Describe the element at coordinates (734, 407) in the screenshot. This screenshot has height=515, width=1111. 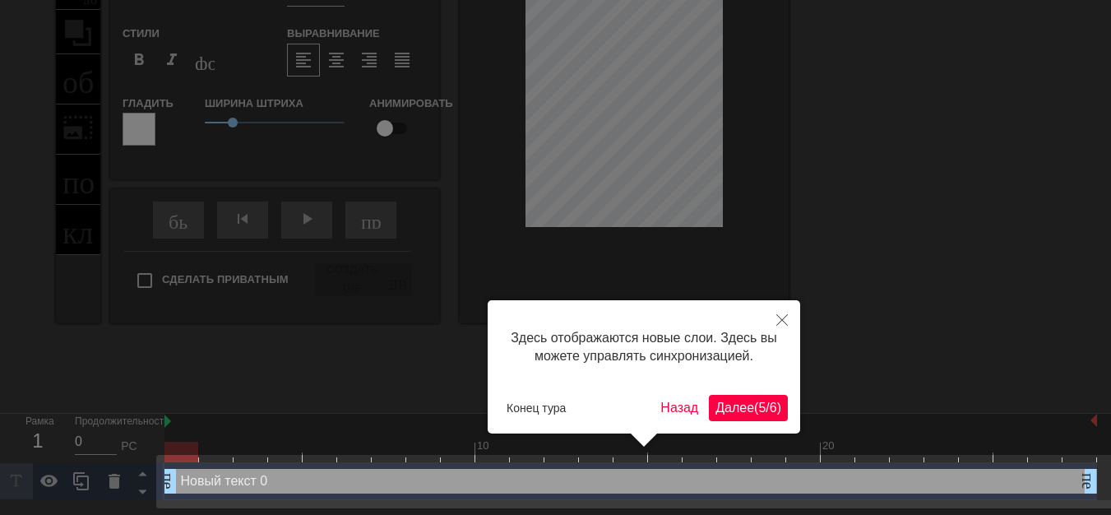
I see `font: Далее` at that location.